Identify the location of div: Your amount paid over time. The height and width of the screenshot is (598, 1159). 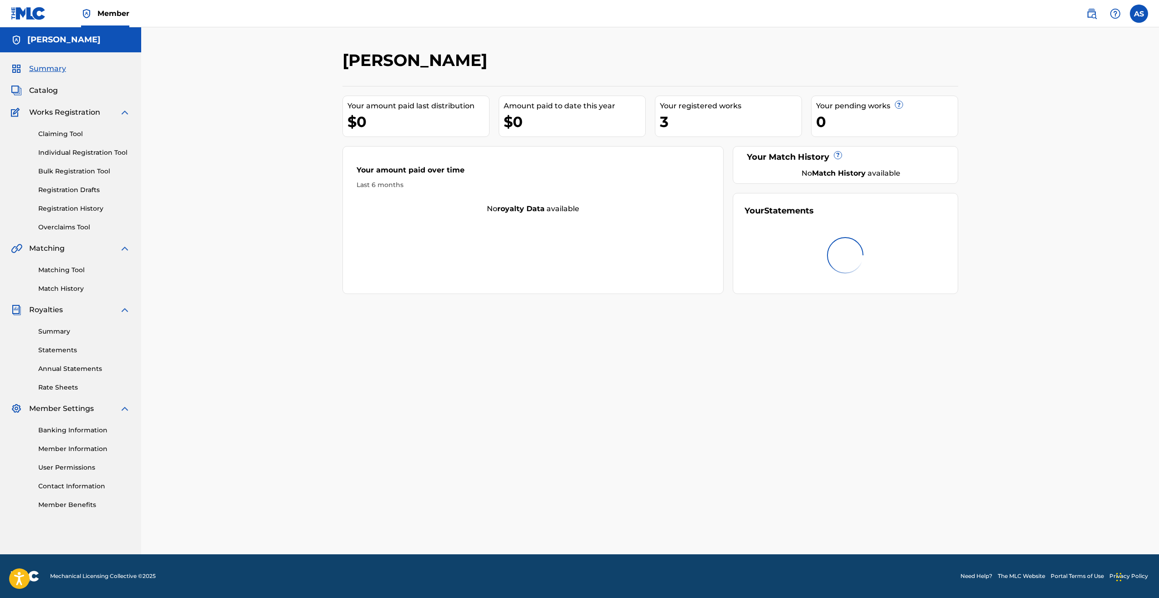
(533, 173).